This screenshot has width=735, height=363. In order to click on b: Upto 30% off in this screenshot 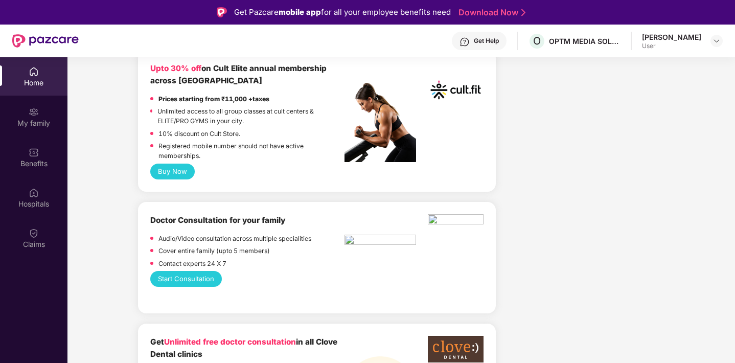, I will do `click(176, 68)`.